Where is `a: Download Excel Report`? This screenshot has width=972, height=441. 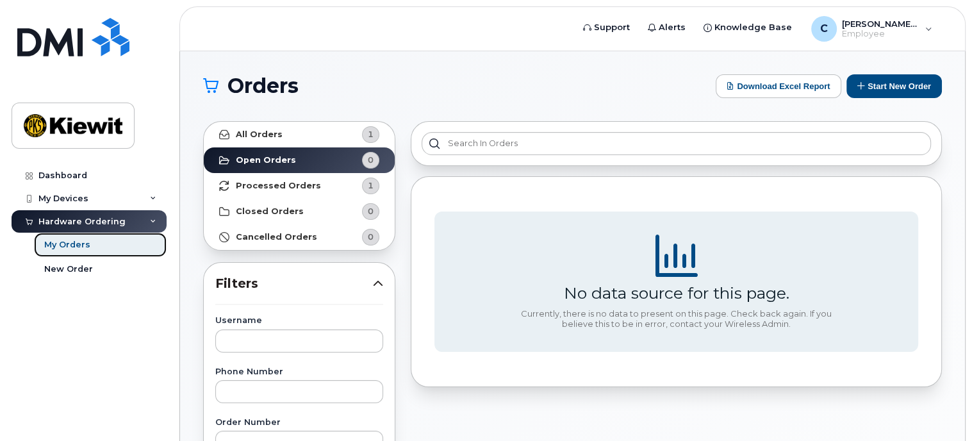
a: Download Excel Report is located at coordinates (779, 86).